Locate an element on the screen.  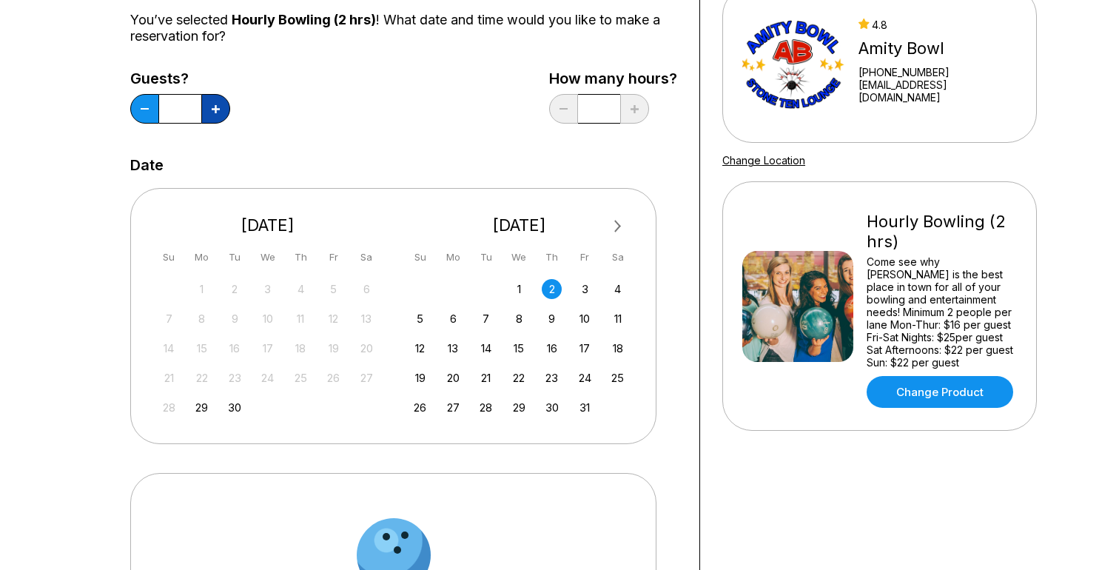
div: Choose Monday, September 29th, 2025 is located at coordinates (201, 407).